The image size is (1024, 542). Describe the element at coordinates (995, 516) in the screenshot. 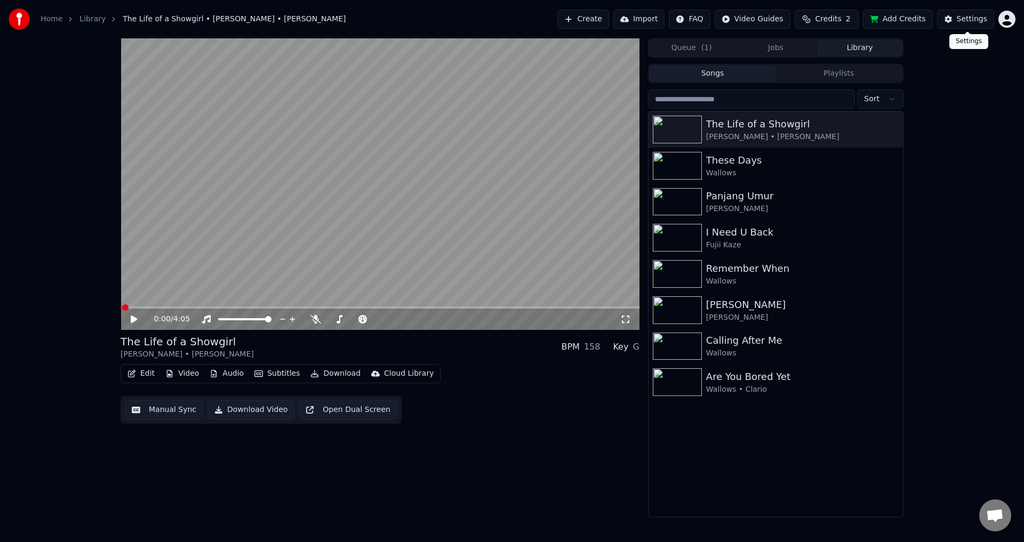

I see `div: Open chat` at that location.